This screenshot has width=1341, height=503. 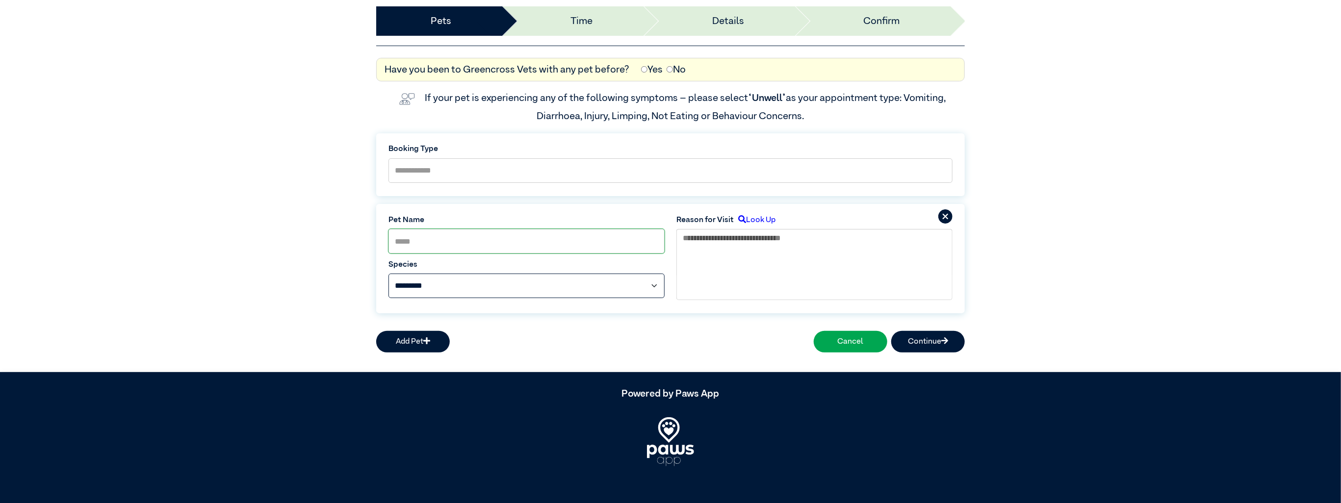 I want to click on label: Species, so click(x=526, y=265).